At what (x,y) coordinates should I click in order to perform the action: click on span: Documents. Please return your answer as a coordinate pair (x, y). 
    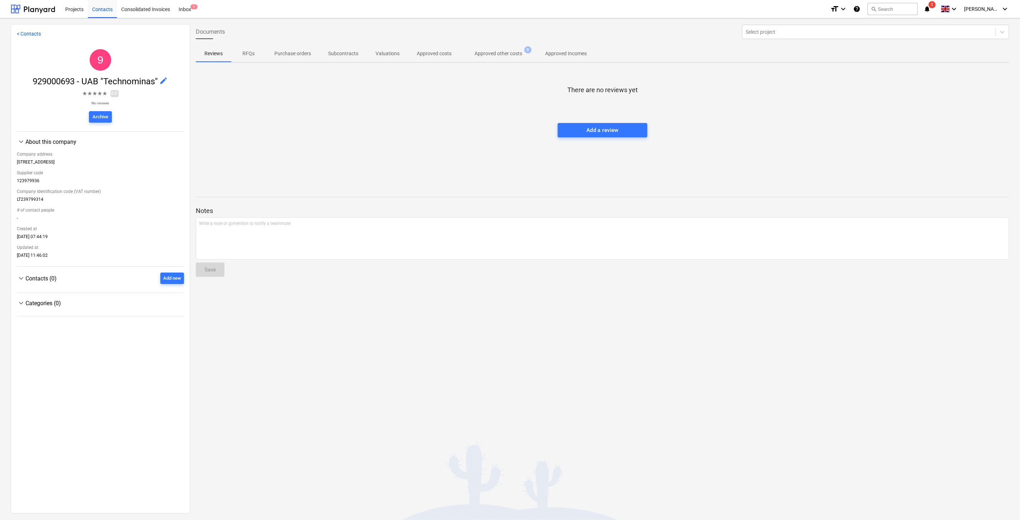
    Looking at the image, I should click on (210, 32).